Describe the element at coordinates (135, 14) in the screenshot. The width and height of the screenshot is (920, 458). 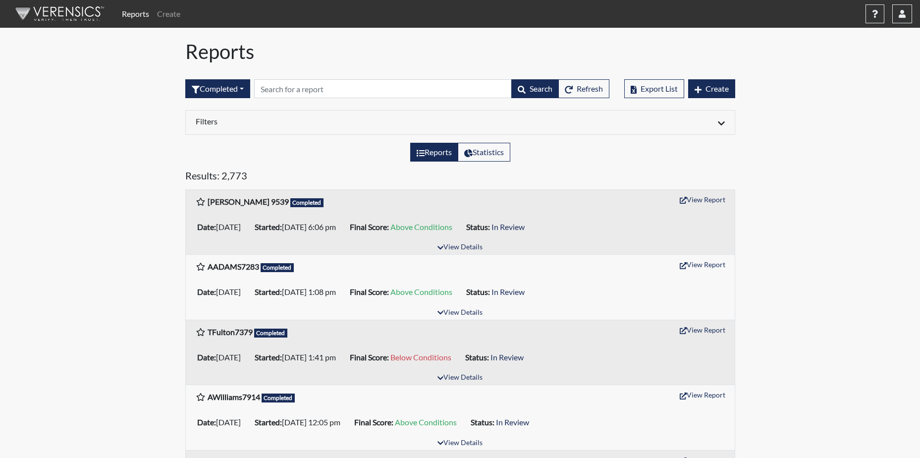
I see `a: Reports` at that location.